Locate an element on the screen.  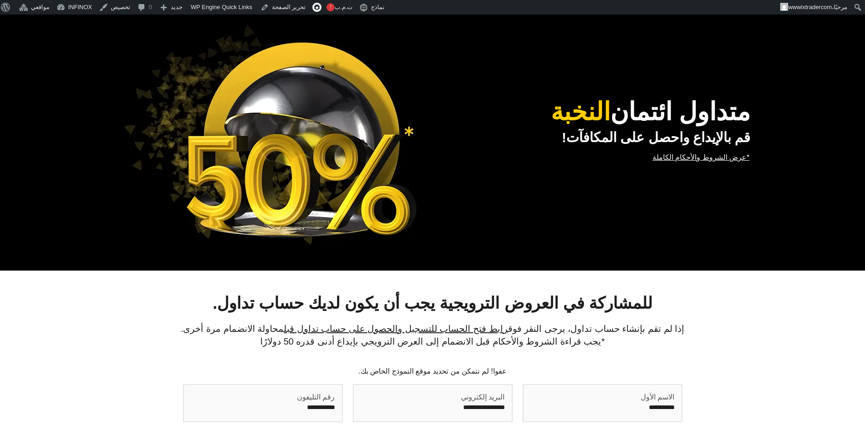
a: رابط فتح الحساب للتسجيل والحصول على حساب تداول قبل is located at coordinates (395, 329).